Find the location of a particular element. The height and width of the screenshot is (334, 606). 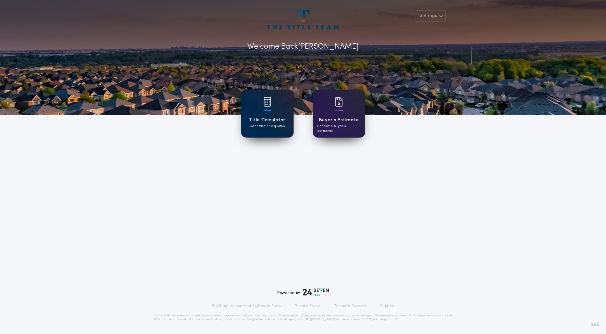

p: © All rights reserved. 24|Seven Fees is located at coordinates (246, 306).